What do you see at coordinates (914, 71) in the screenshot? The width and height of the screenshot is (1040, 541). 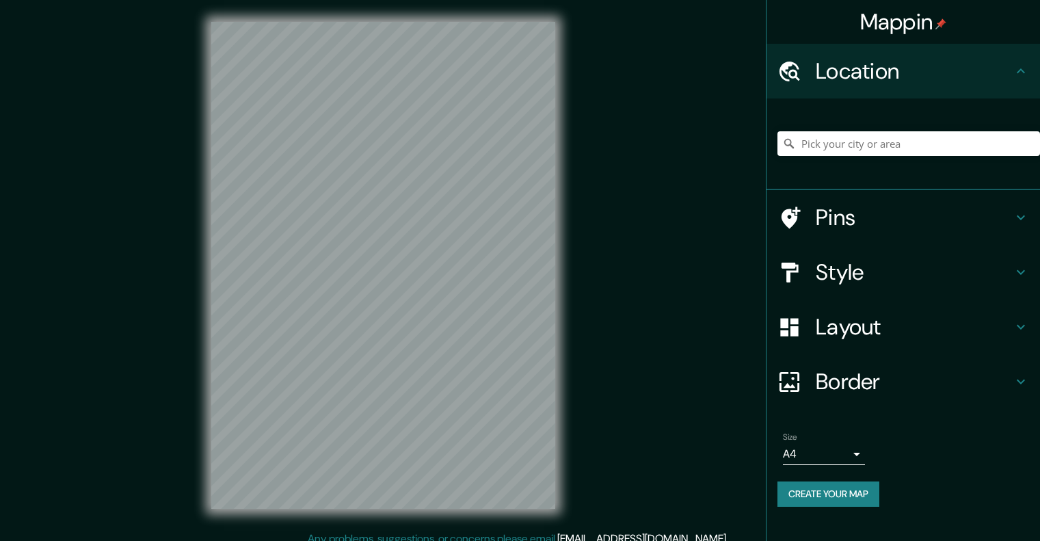 I see `h4: Location` at bounding box center [914, 71].